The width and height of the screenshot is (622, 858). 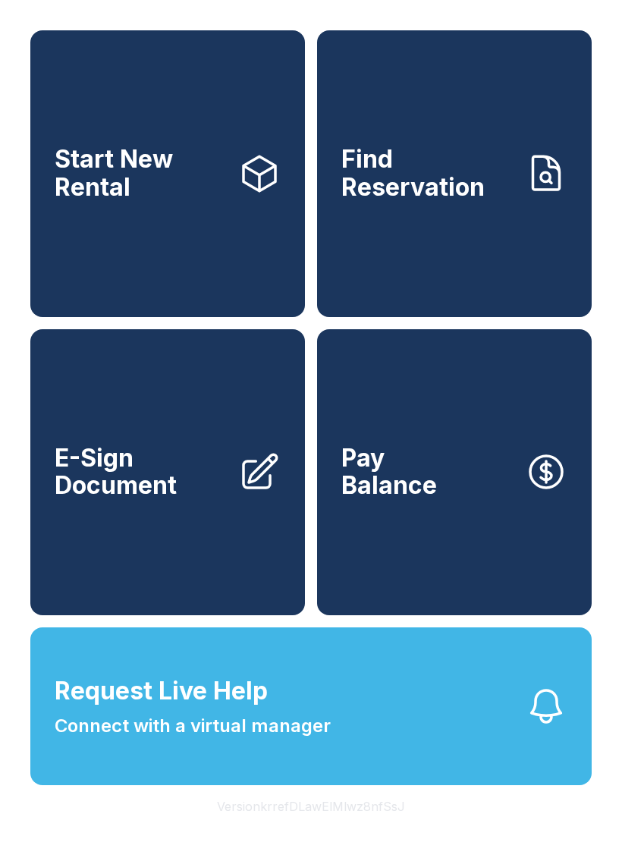 What do you see at coordinates (140, 472) in the screenshot?
I see `span: E-Sign Document` at bounding box center [140, 472].